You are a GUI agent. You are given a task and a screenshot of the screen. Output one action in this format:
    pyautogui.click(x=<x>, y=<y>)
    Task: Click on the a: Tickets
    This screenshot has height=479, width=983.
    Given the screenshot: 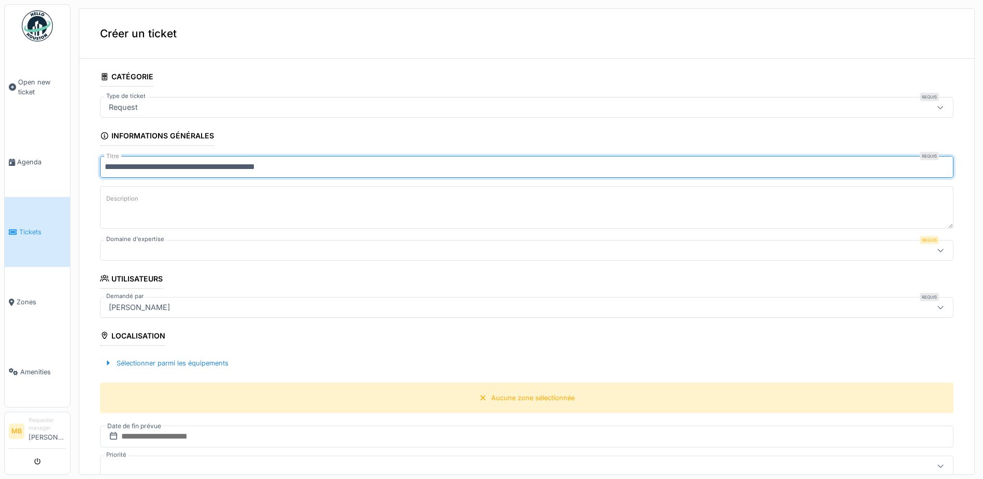 What is the action you would take?
    pyautogui.click(x=37, y=232)
    